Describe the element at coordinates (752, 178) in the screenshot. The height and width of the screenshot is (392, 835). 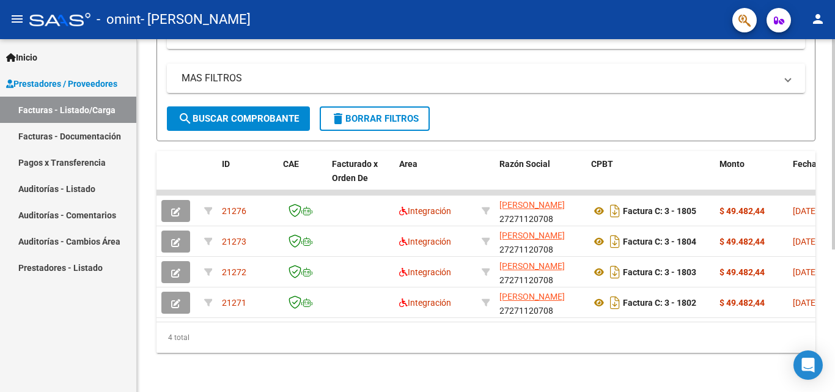
I see `datatable-header-cell: Monto` at that location.